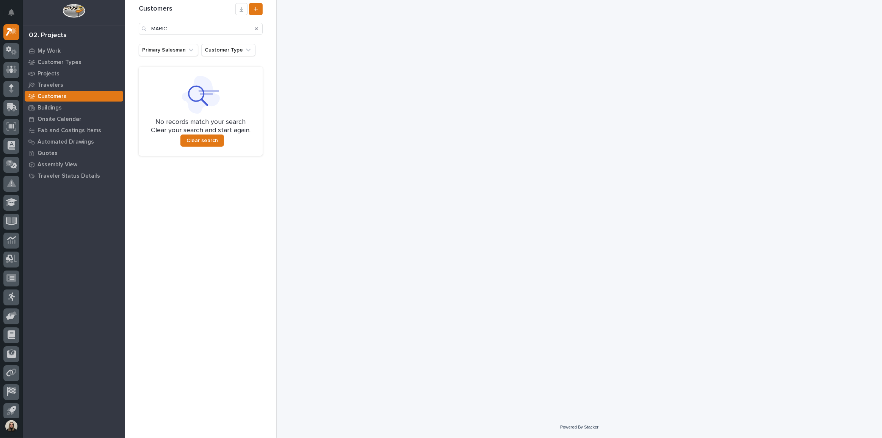 The width and height of the screenshot is (882, 438). Describe the element at coordinates (74, 176) in the screenshot. I see `a: Traveler Status Details` at that location.